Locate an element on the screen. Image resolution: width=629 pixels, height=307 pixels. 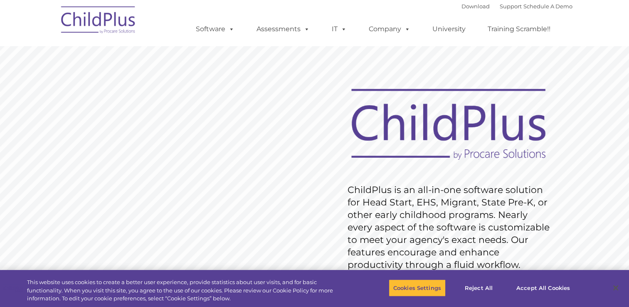
a: IT is located at coordinates (339, 29).